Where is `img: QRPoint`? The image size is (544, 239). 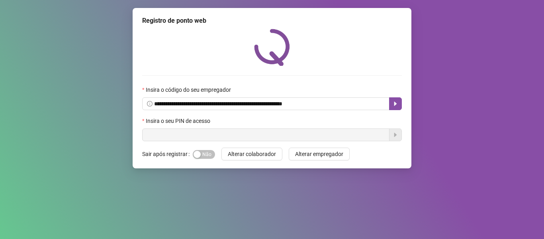 img: QRPoint is located at coordinates (272, 47).